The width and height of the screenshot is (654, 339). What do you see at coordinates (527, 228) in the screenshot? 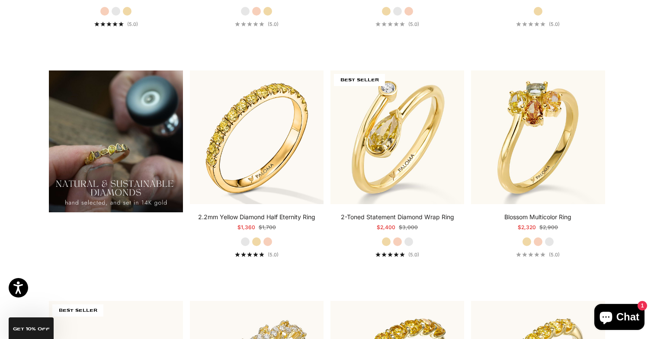
I see `sale-price: $2,320` at bounding box center [527, 228].